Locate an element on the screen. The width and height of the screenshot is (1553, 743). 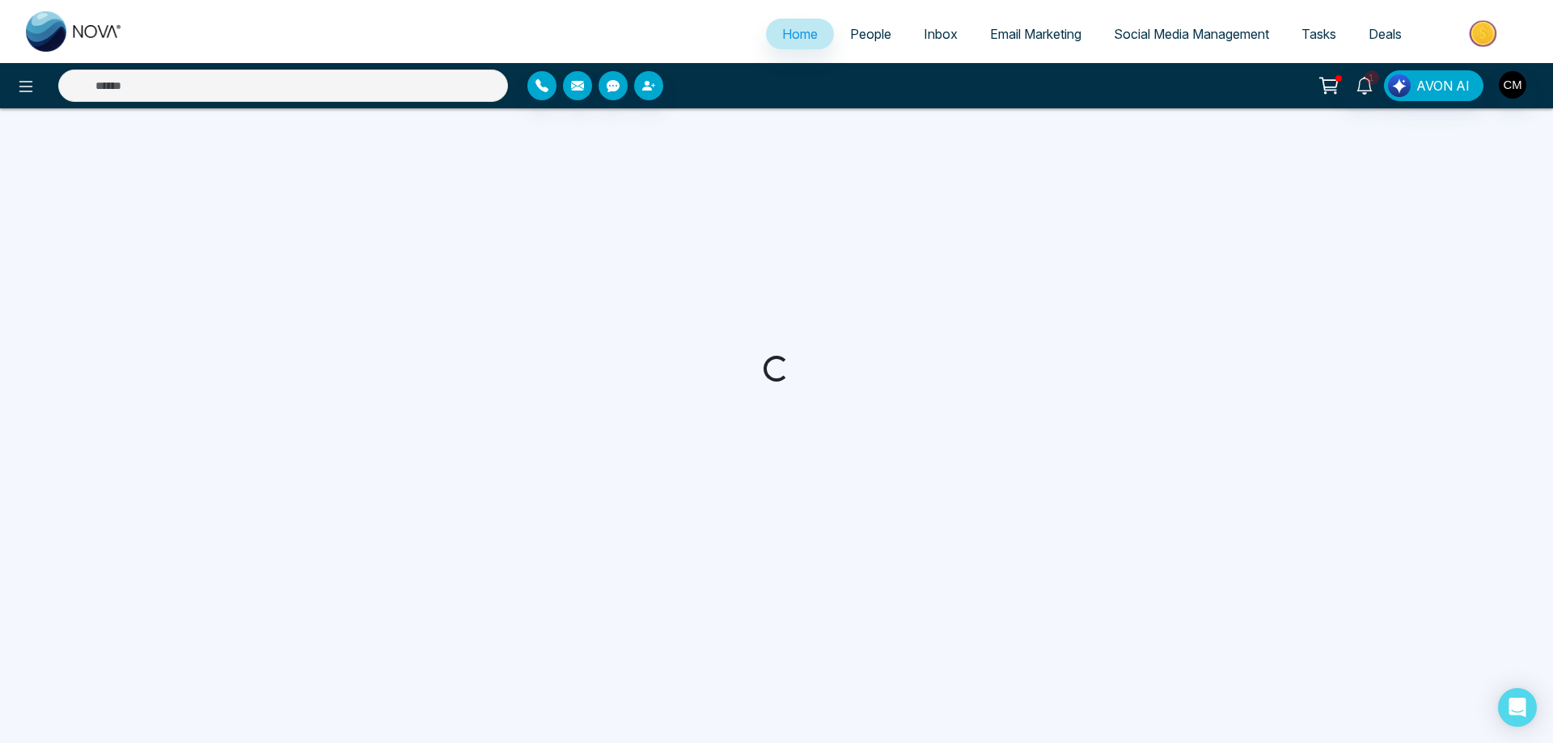
span: People is located at coordinates (870, 34).